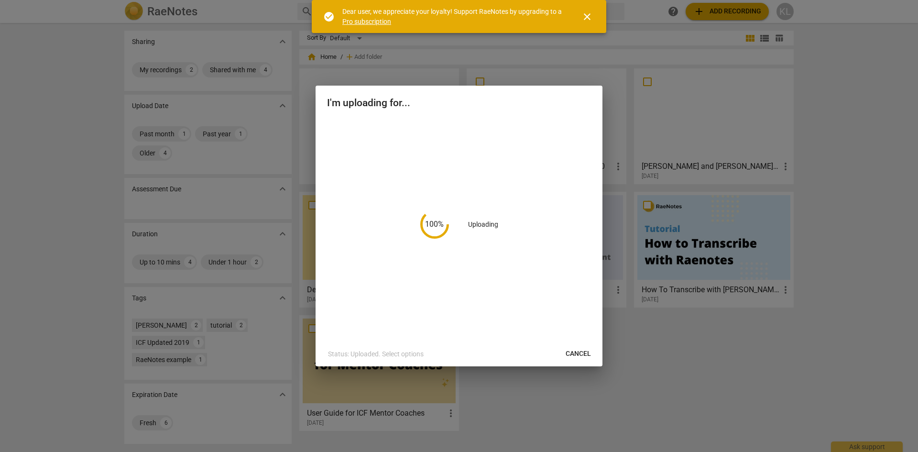 This screenshot has height=452, width=918. Describe the element at coordinates (578, 354) in the screenshot. I see `button: Cancel` at that location.